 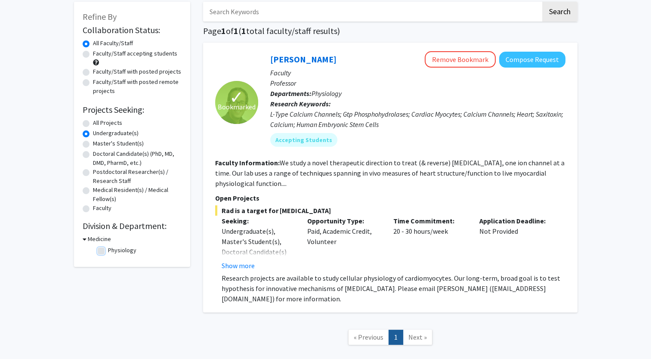 What do you see at coordinates (516, 221) in the screenshot?
I see `p: Application Deadline:` at bounding box center [516, 221].